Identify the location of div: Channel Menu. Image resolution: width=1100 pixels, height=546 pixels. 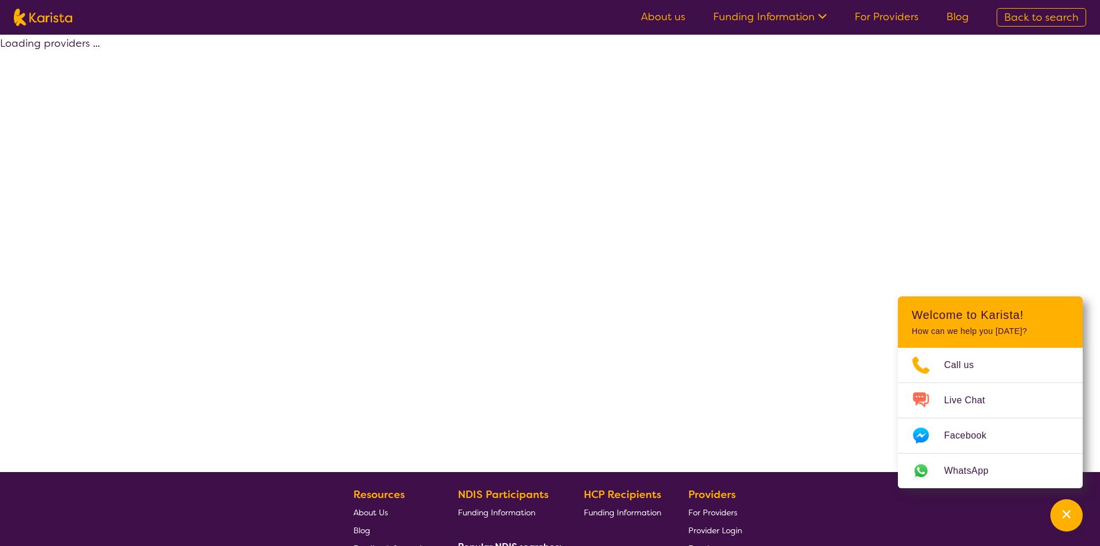
(991, 392).